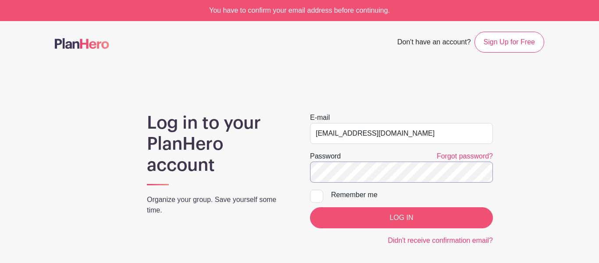 The image size is (599, 263). What do you see at coordinates (218, 144) in the screenshot?
I see `h1: Log in to your PlanHero account` at bounding box center [218, 144].